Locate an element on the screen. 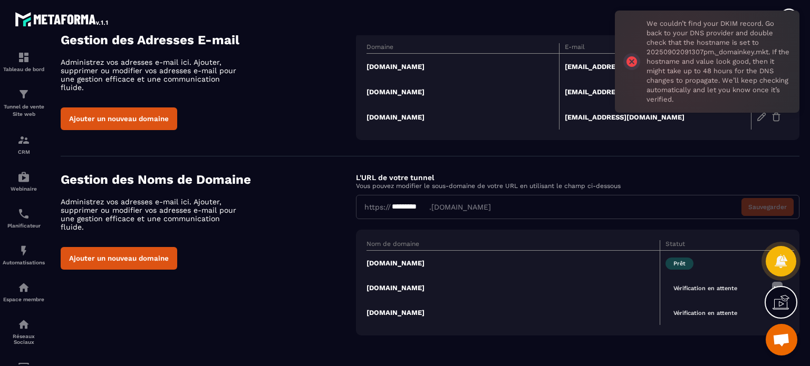 This screenshot has height=366, width=810. p: Tunnel de vente Site web is located at coordinates (24, 111).